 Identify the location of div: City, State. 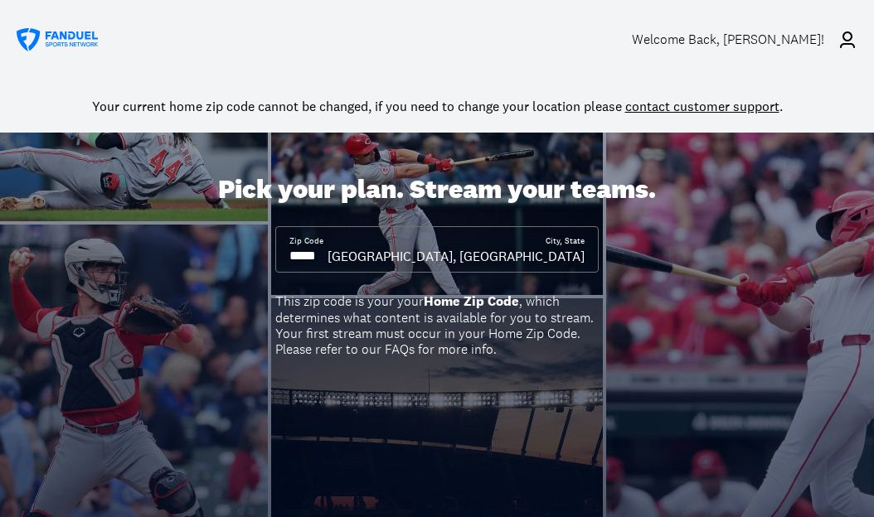
(565, 241).